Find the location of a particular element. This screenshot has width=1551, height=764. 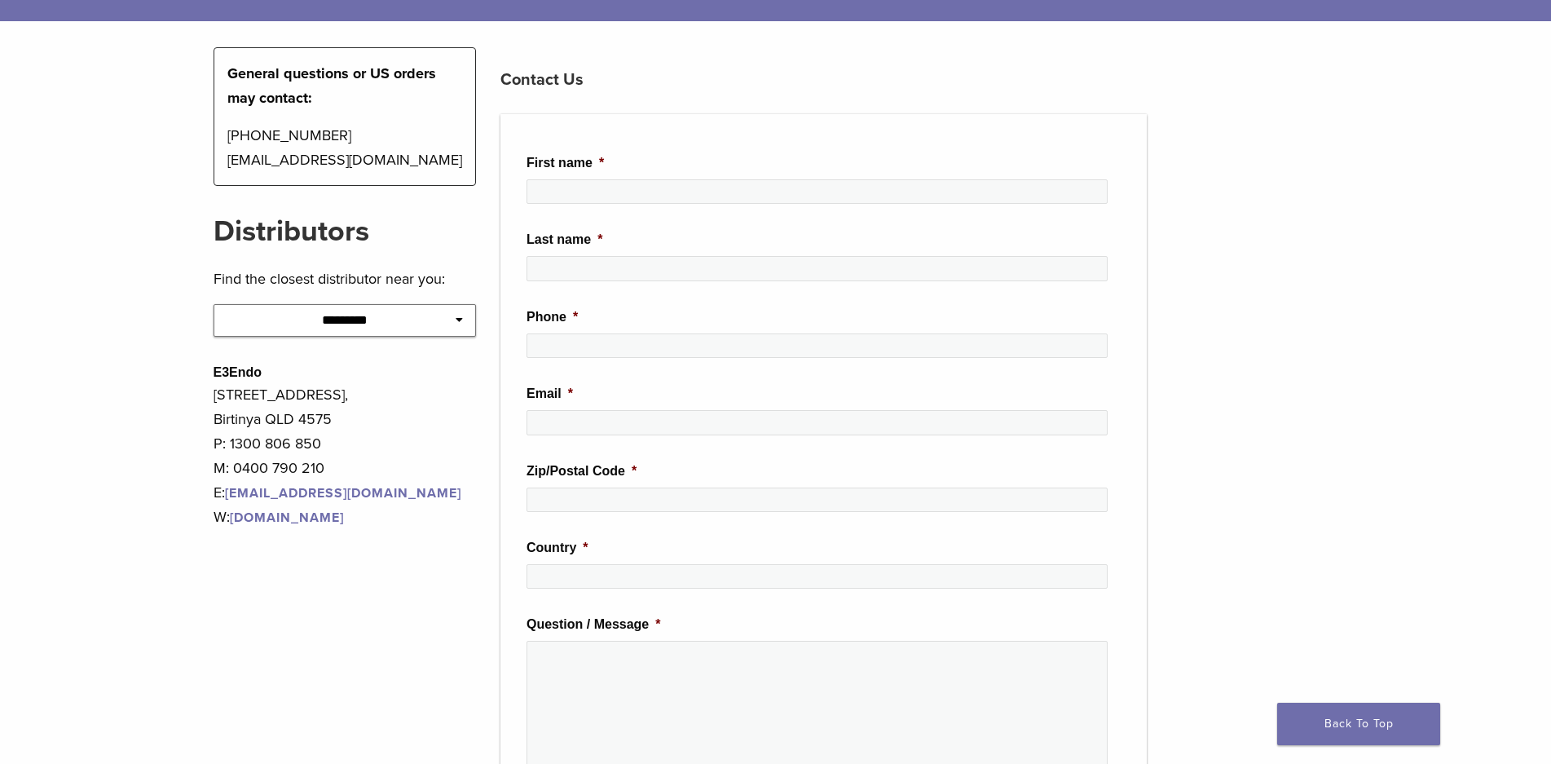

label: Country is located at coordinates (558, 548).